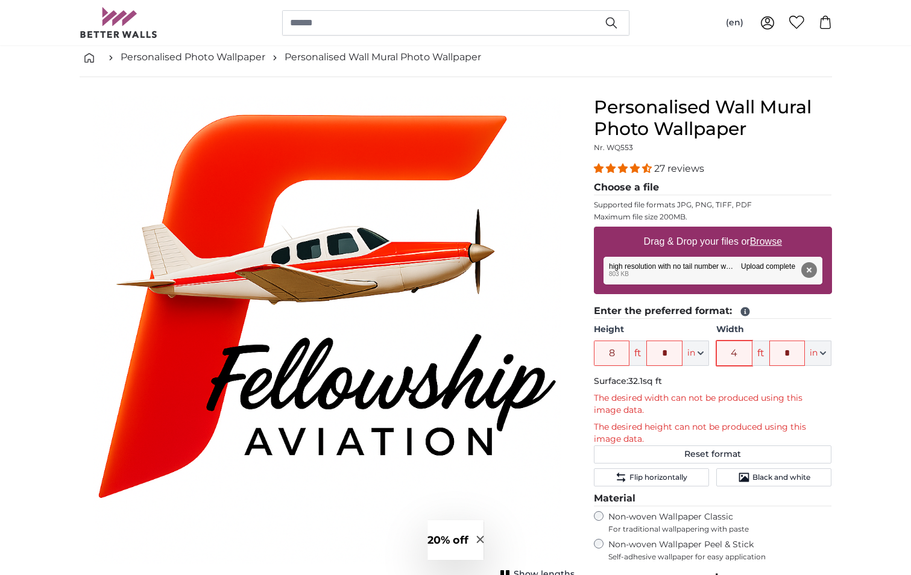  What do you see at coordinates (193, 57) in the screenshot?
I see `a: Personalised Photo Wallpaper` at bounding box center [193, 57].